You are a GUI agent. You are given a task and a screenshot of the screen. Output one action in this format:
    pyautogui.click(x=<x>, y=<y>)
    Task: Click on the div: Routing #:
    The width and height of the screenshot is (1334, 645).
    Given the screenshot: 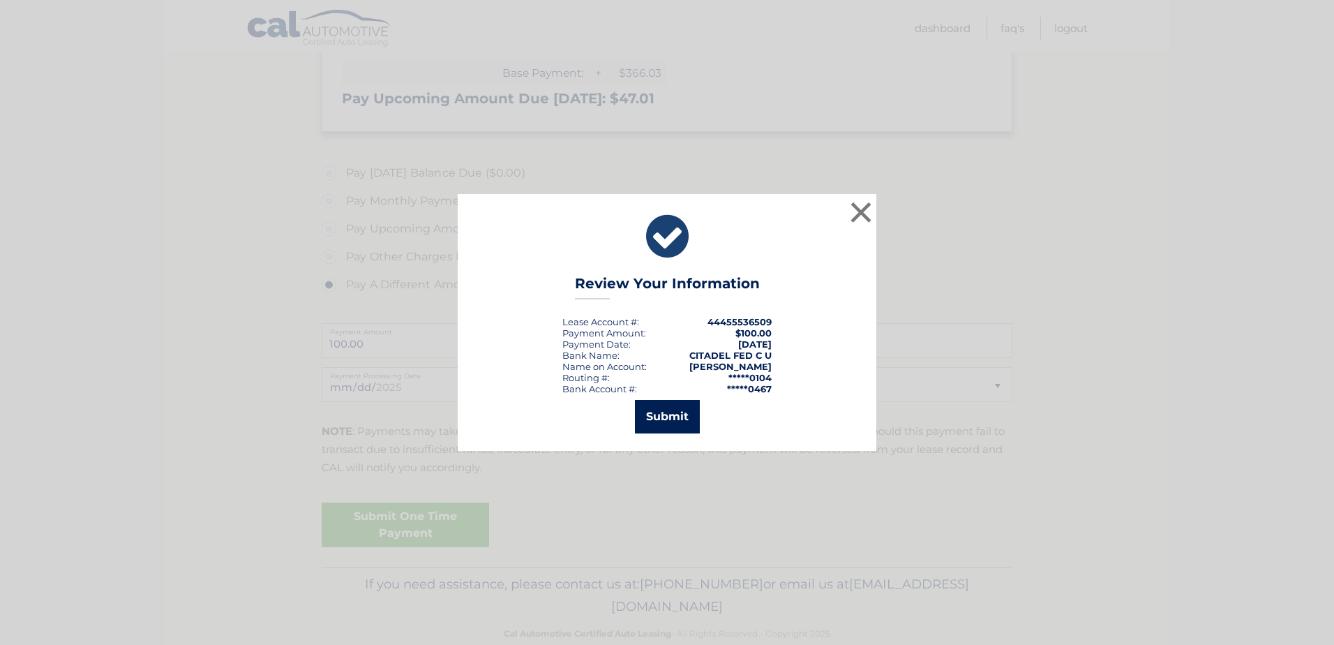 What is the action you would take?
    pyautogui.click(x=586, y=377)
    